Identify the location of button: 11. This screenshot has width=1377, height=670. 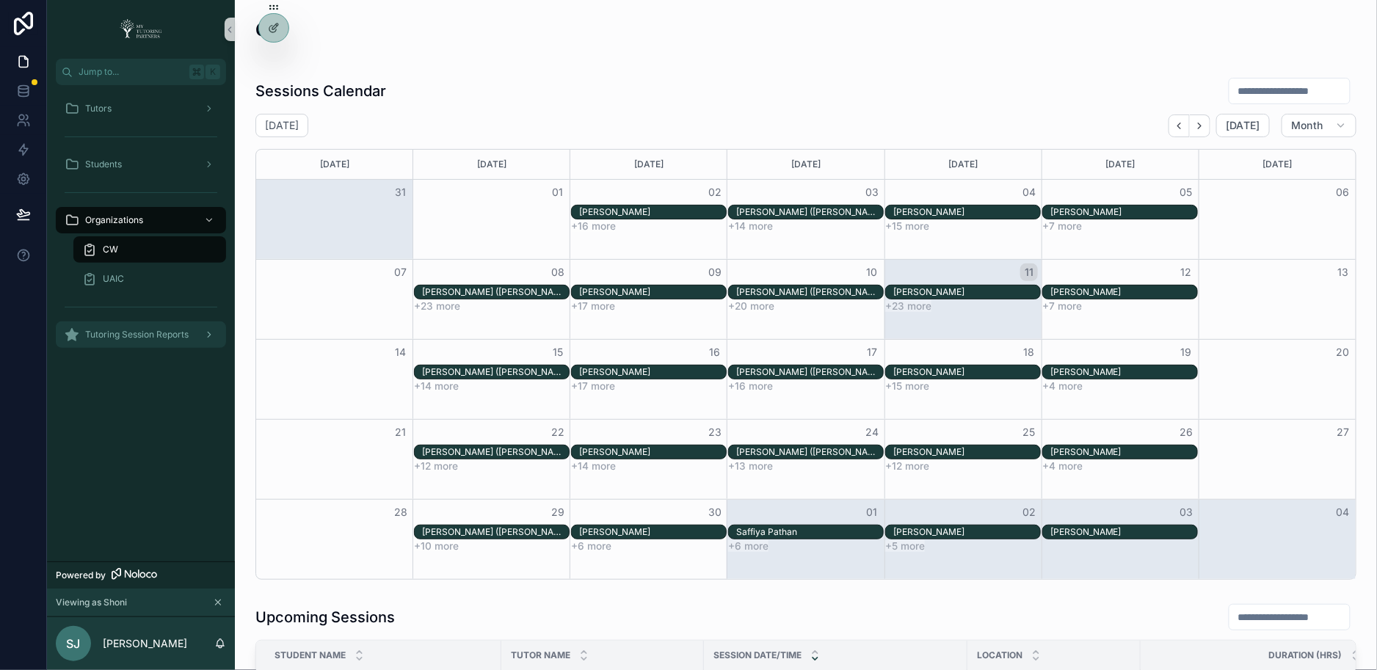
(1029, 272).